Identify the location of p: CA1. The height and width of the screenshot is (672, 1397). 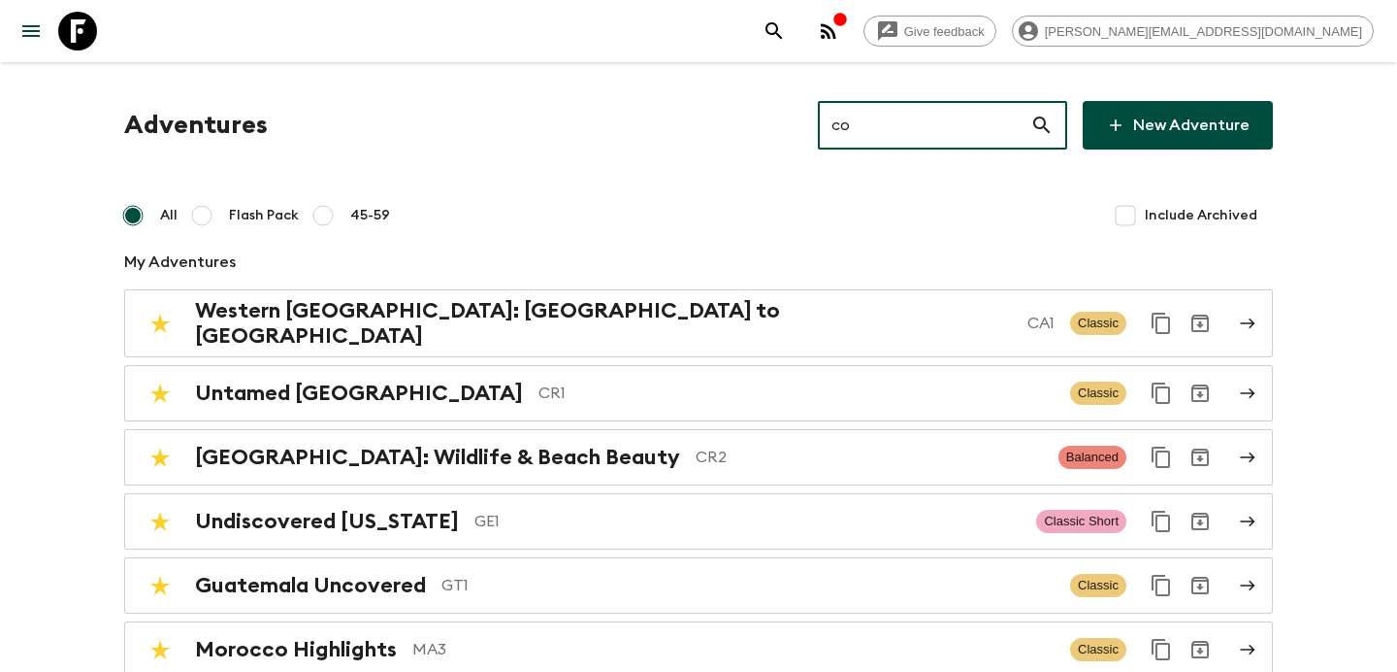
(1041, 323).